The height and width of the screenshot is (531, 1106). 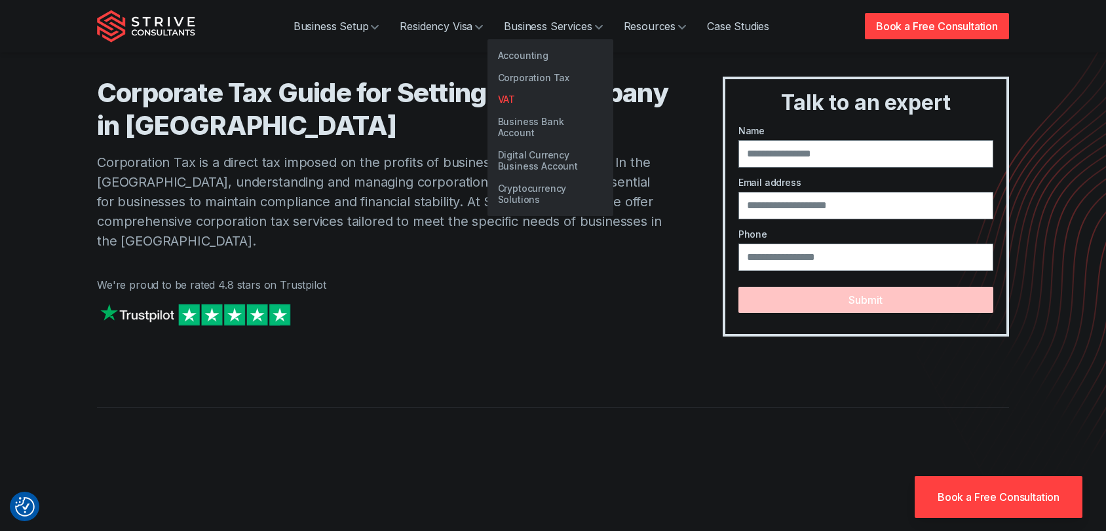 I want to click on button: Consent Preferences, so click(x=25, y=507).